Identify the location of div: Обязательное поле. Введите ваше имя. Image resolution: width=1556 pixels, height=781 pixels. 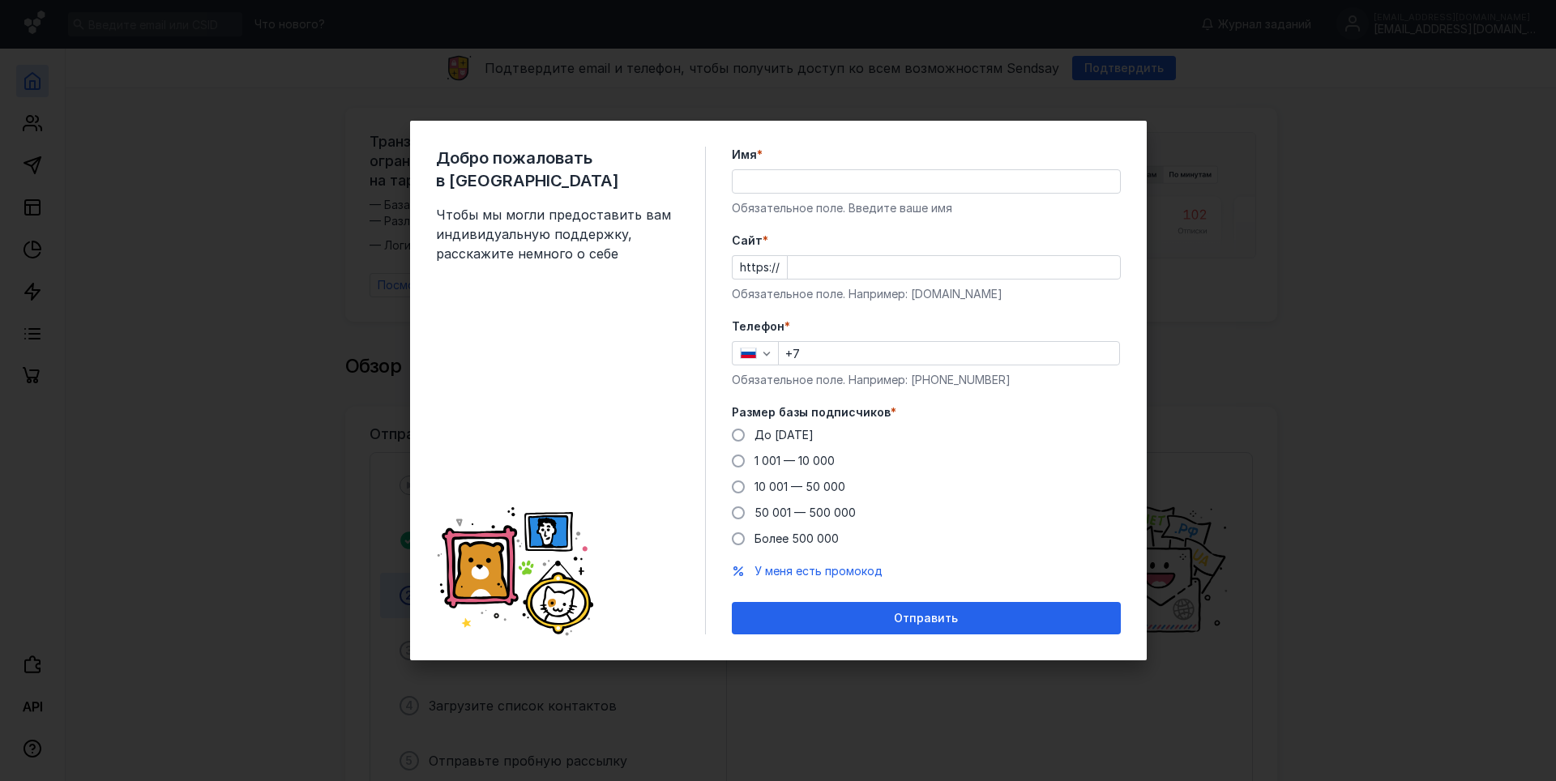
(927, 208).